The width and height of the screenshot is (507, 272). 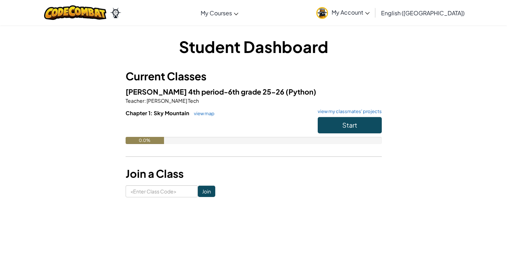 What do you see at coordinates (75, 12) in the screenshot?
I see `img: CodeCombat logo` at bounding box center [75, 12].